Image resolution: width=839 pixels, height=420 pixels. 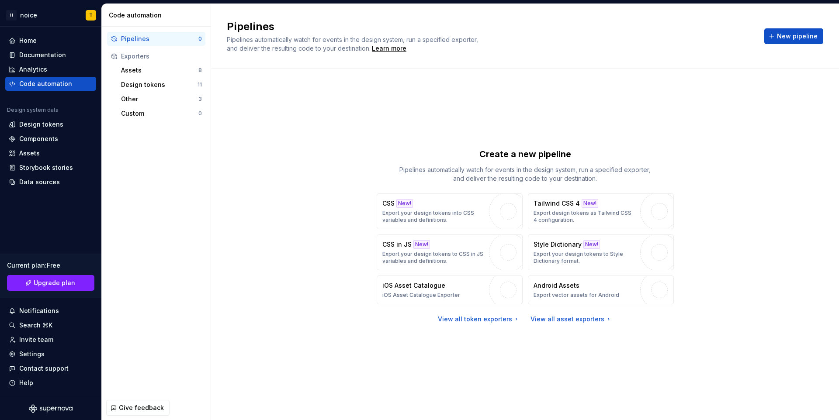 I want to click on div: 8, so click(x=200, y=70).